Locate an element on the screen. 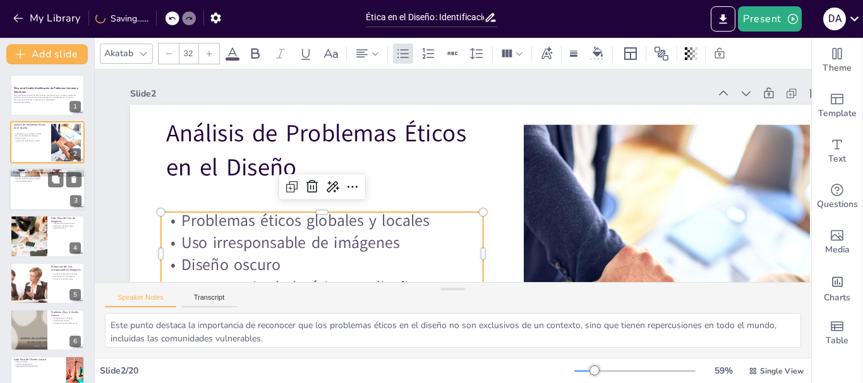 The image size is (863, 383). div: Layout is located at coordinates (630, 54).